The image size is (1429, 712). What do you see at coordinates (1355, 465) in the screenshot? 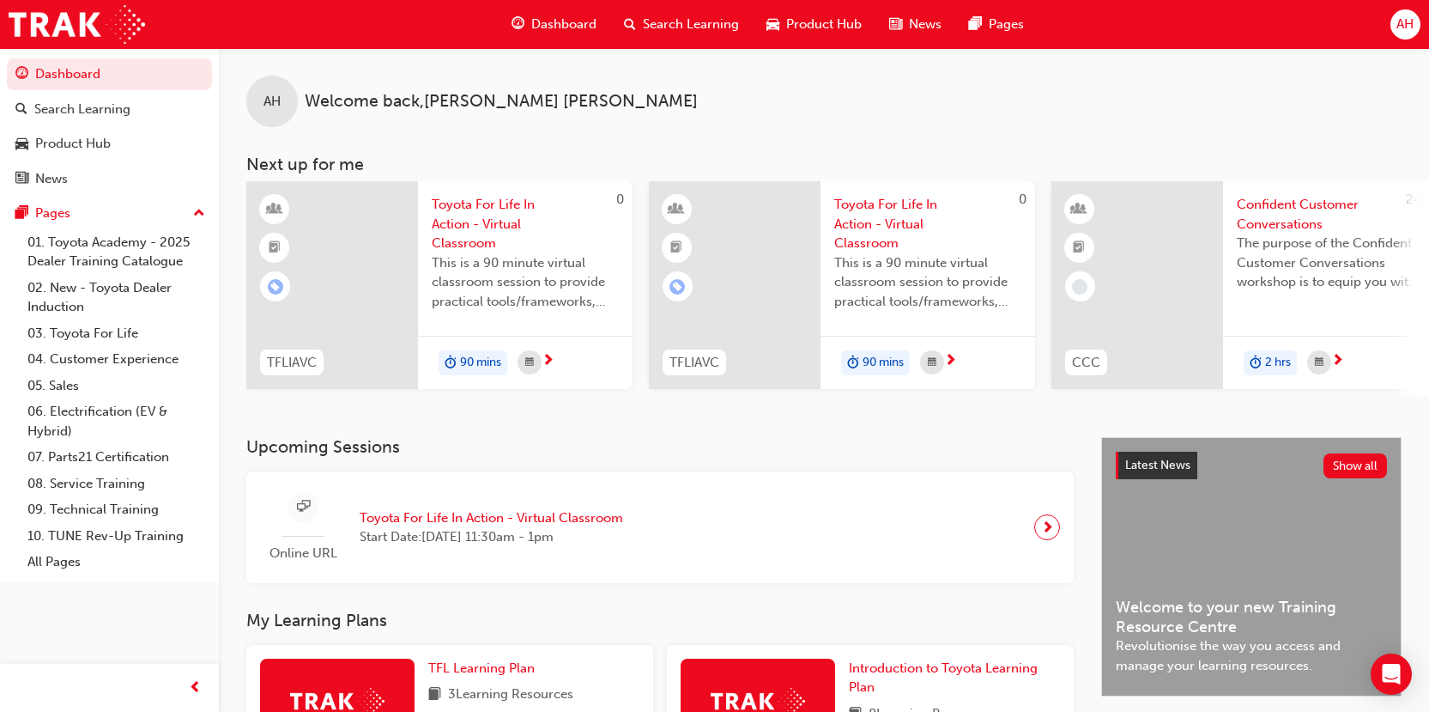
I see `button: Show all` at bounding box center [1355, 465].